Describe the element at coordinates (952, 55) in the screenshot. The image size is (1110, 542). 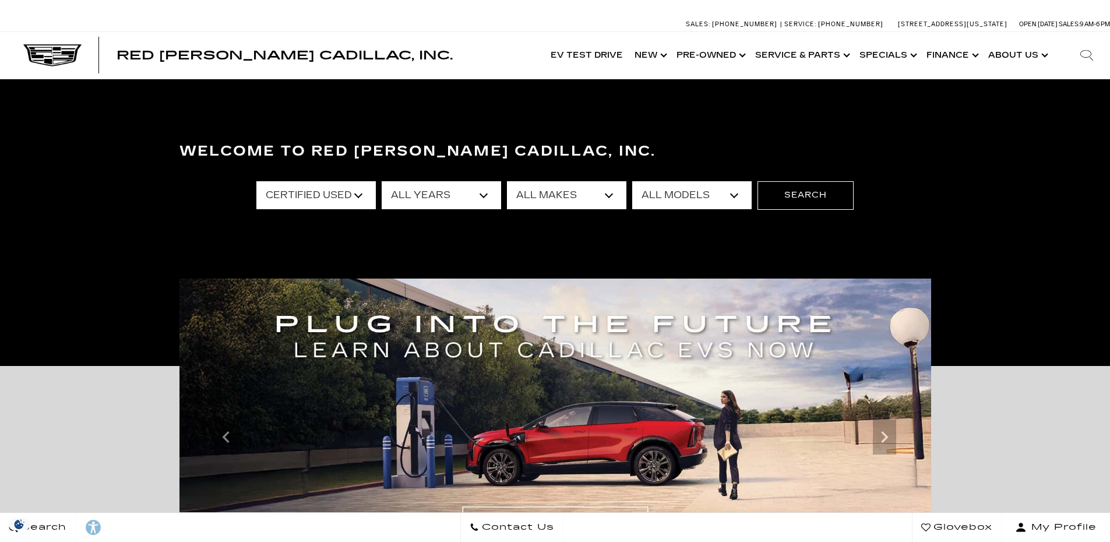
I see `a: Finance` at that location.